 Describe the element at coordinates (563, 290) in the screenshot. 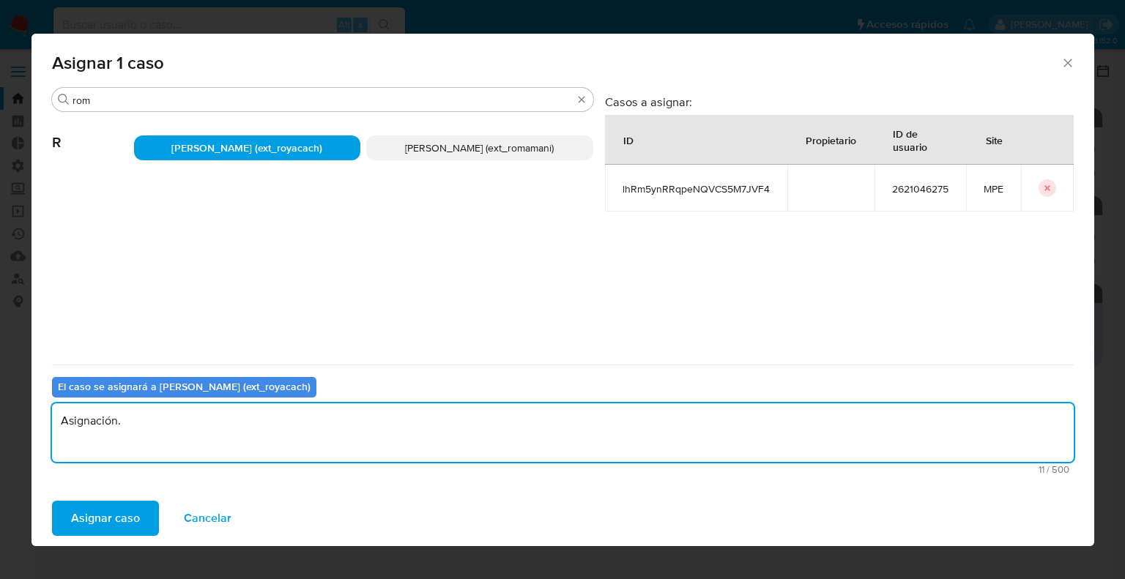

I see `div: assign-modal` at that location.